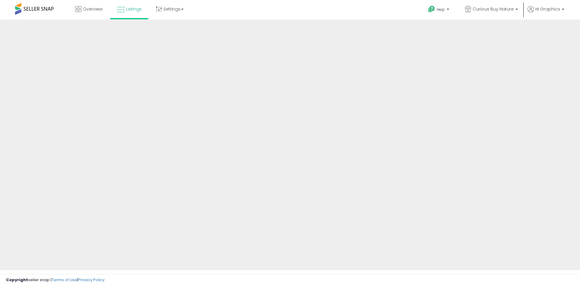 Image resolution: width=580 pixels, height=286 pixels. Describe the element at coordinates (93, 9) in the screenshot. I see `span: Overview` at that location.